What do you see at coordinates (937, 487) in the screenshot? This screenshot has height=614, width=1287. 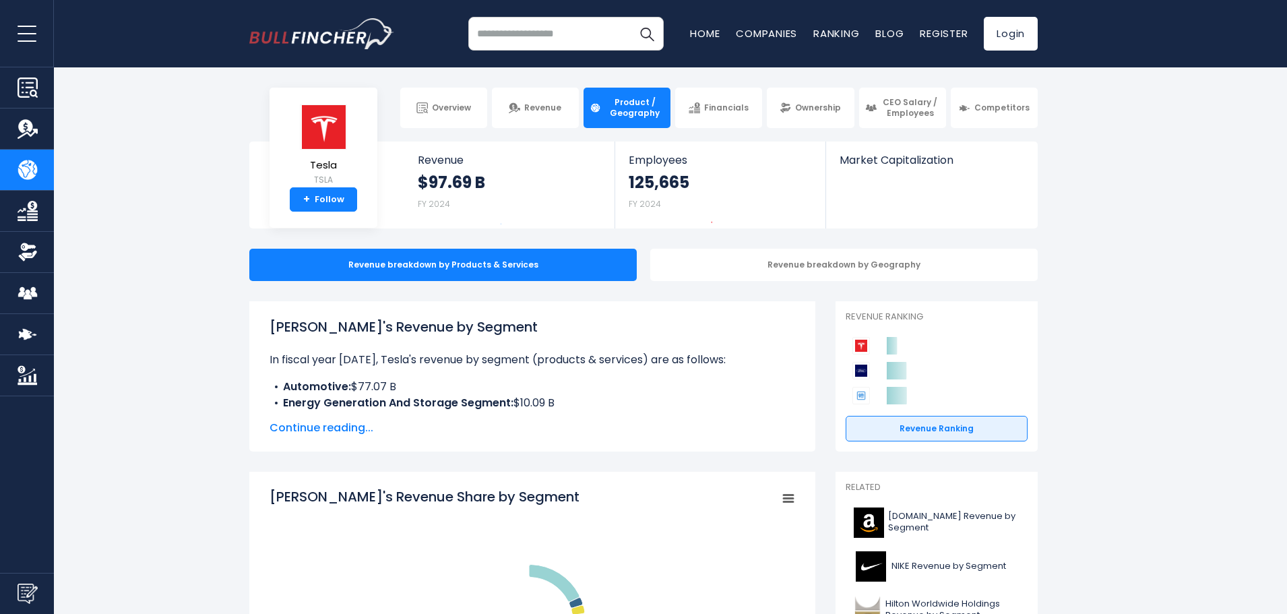 I see `p: Related` at bounding box center [937, 487].